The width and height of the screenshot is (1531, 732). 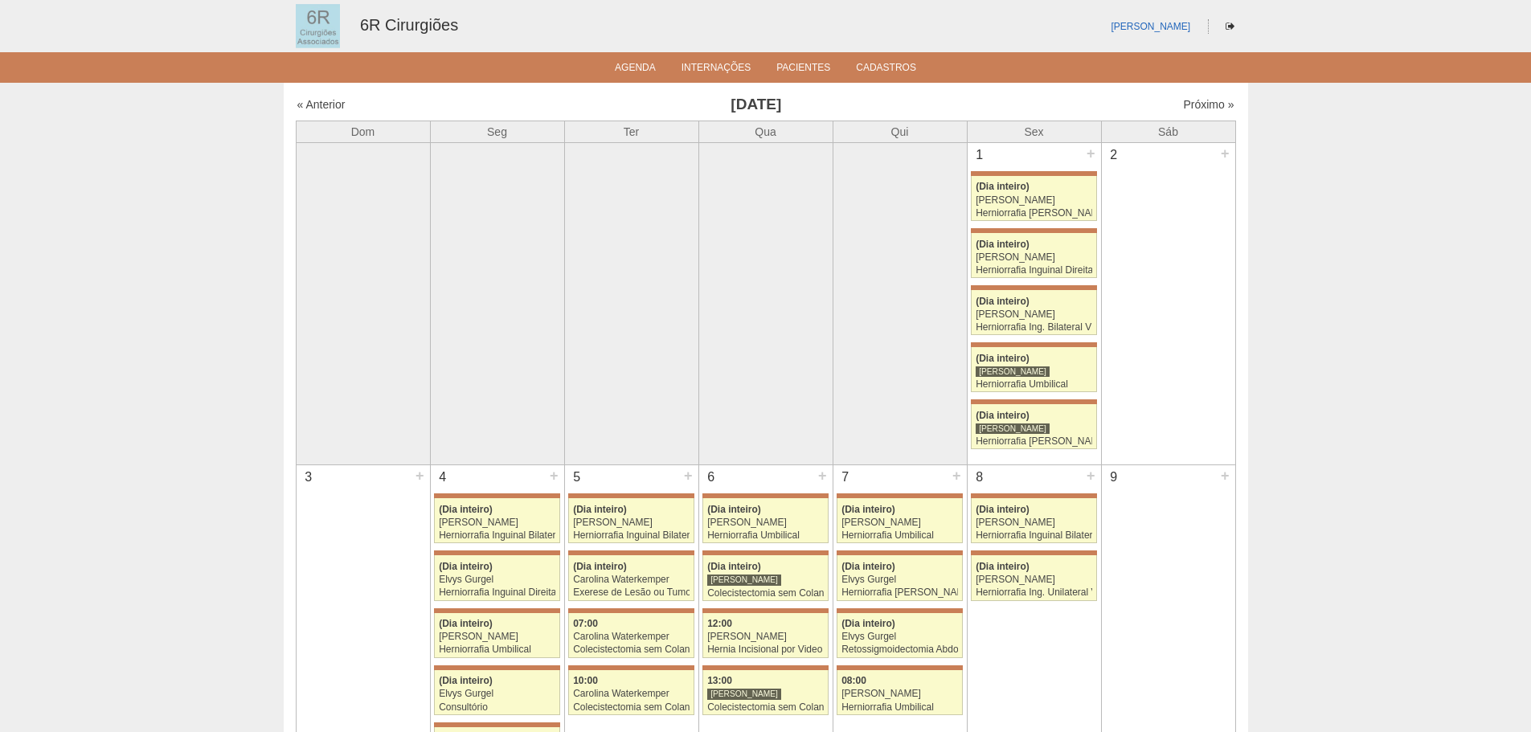 I want to click on div: 6, so click(x=711, y=477).